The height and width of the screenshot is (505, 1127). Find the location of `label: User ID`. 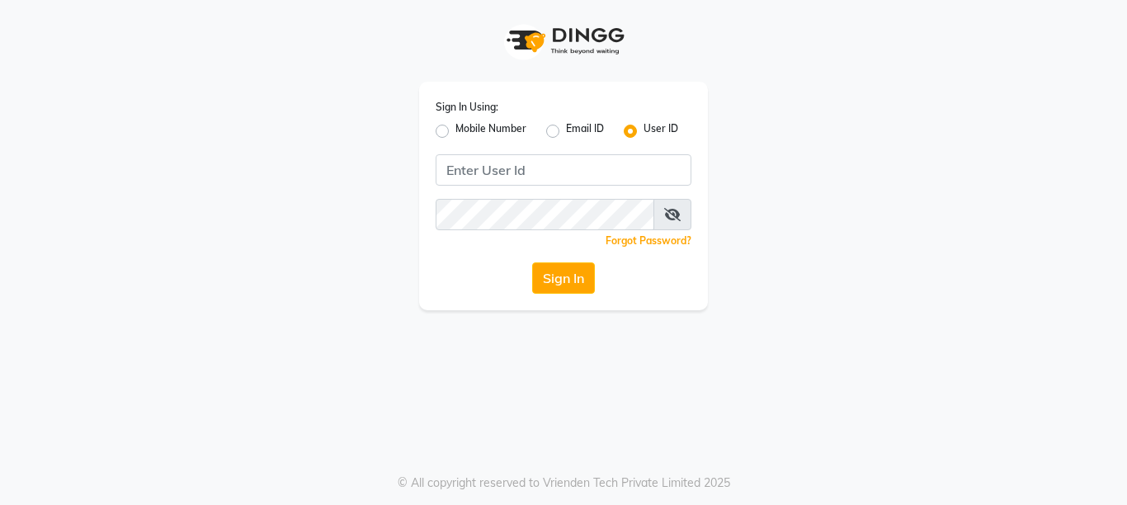

label: User ID is located at coordinates (661, 131).